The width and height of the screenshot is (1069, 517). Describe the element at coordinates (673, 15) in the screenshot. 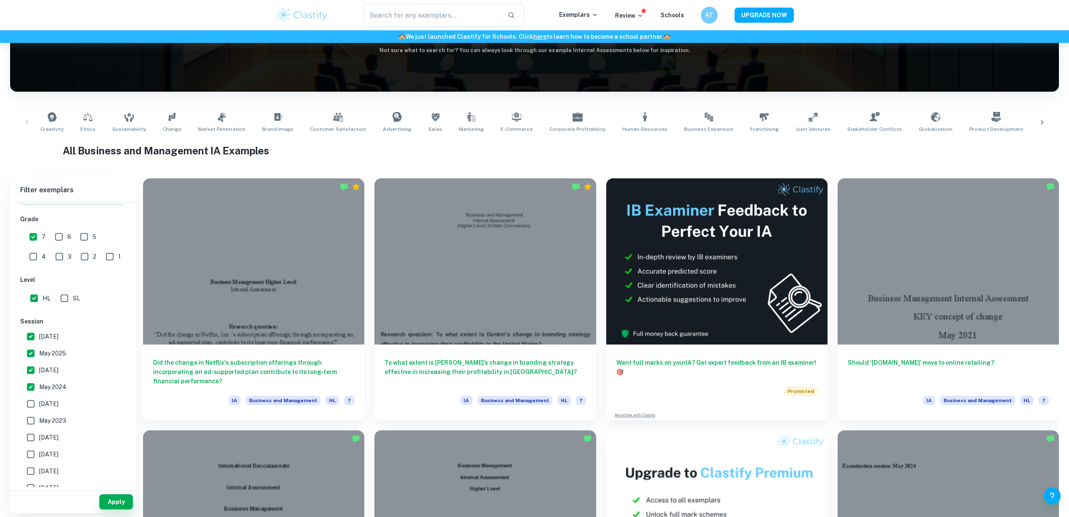

I see `a: Schools` at that location.